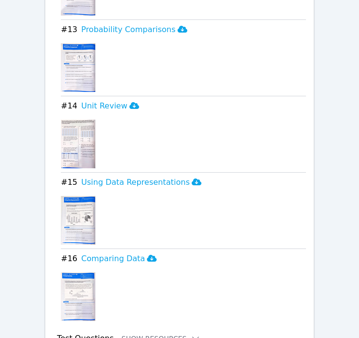  Describe the element at coordinates (183, 106) in the screenshot. I see `button: #14Unit Review` at that location.